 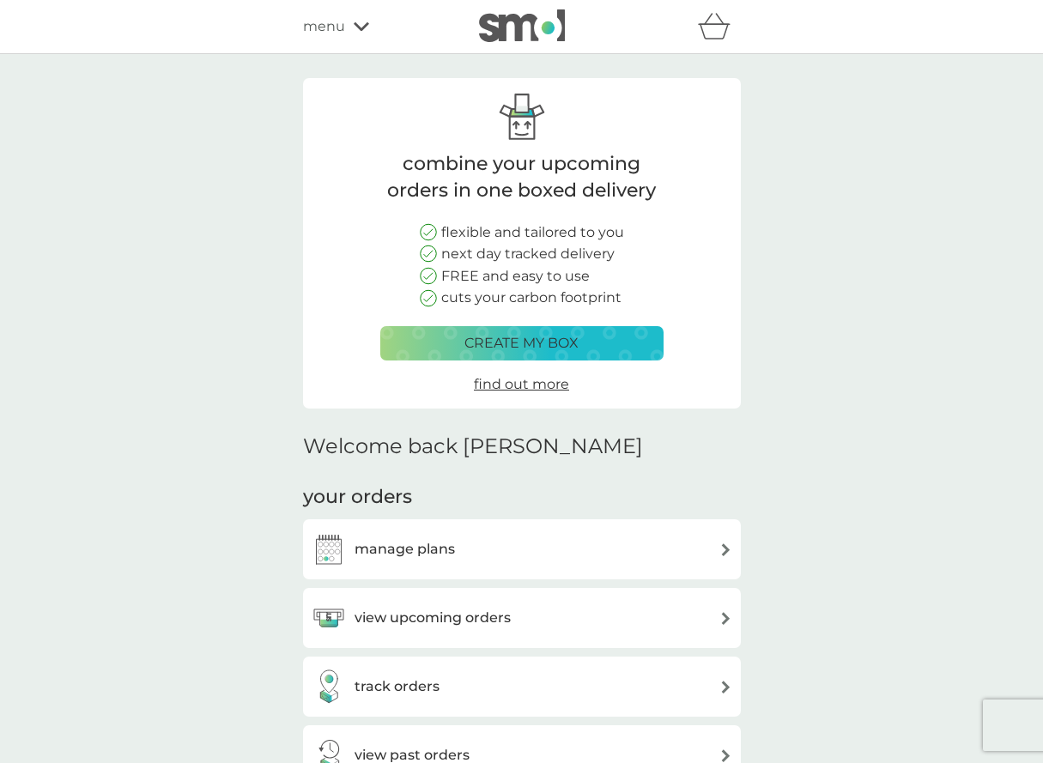 I want to click on span: menu, so click(x=324, y=27).